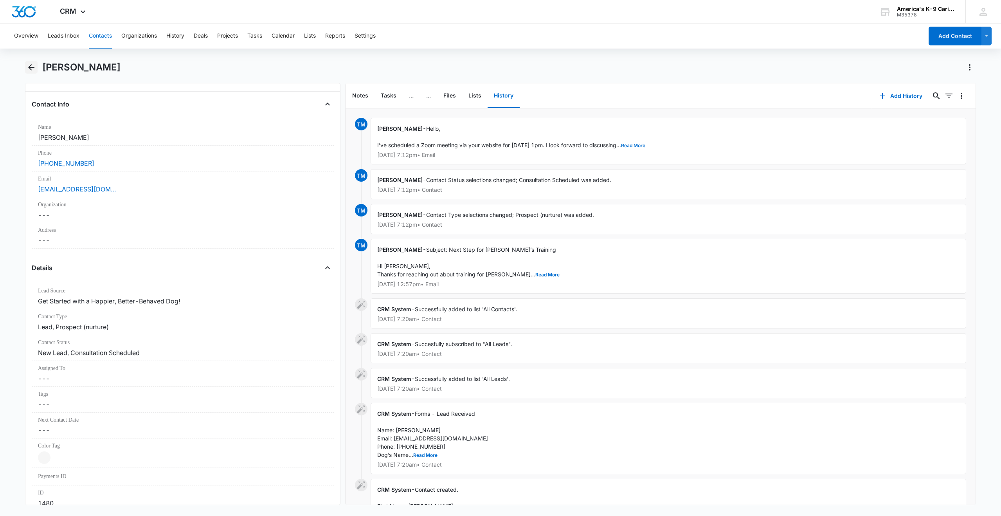 This screenshot has width=1001, height=516. What do you see at coordinates (183, 236) in the screenshot?
I see `div: Address---` at bounding box center [183, 236].